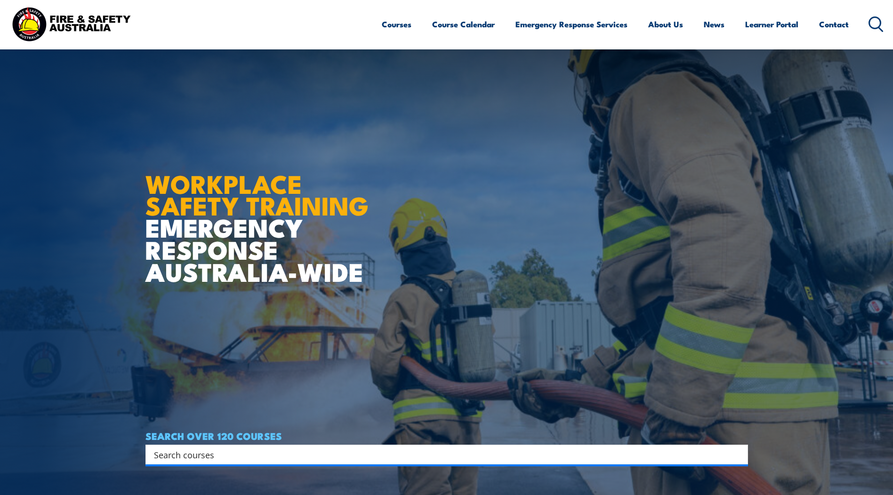  Describe the element at coordinates (714, 24) in the screenshot. I see `a: News` at that location.